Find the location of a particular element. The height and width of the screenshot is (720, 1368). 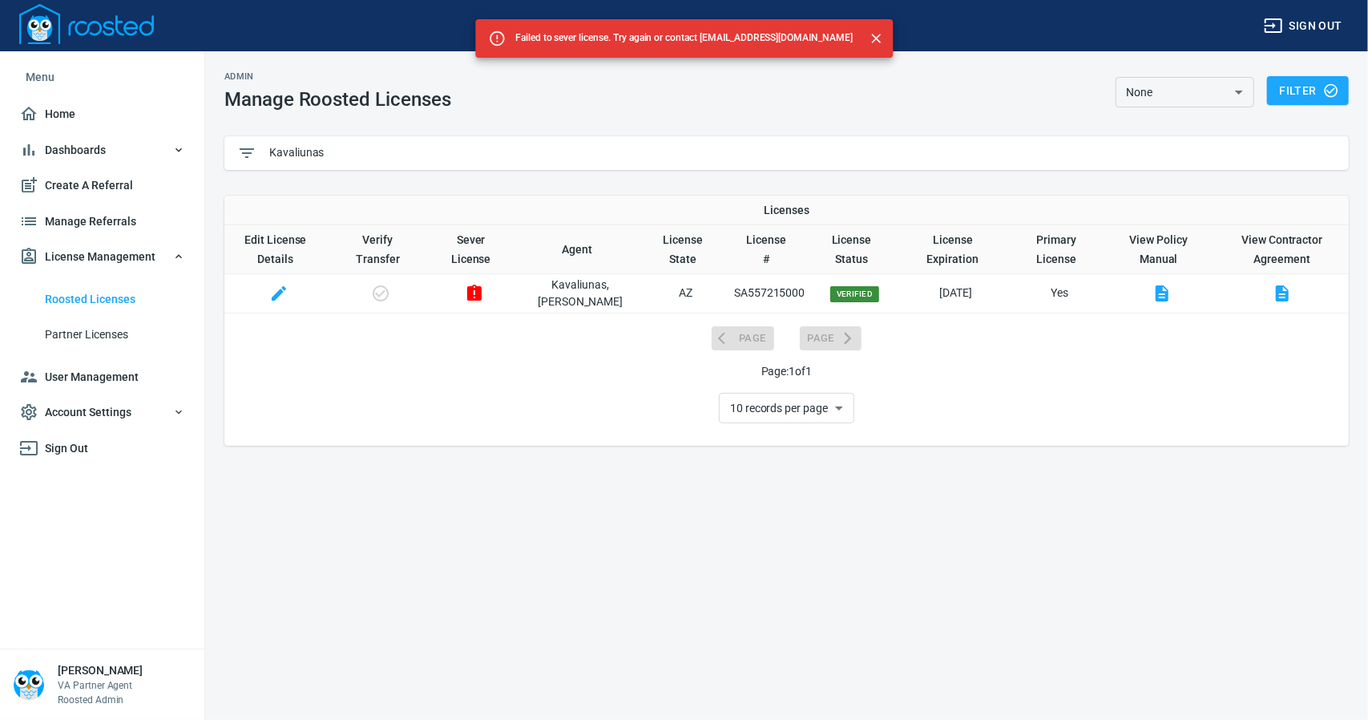

p: AZ is located at coordinates (686, 292).